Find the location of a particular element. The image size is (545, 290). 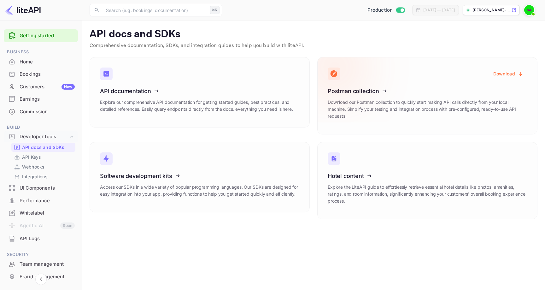

button: Download is located at coordinates (509, 74).